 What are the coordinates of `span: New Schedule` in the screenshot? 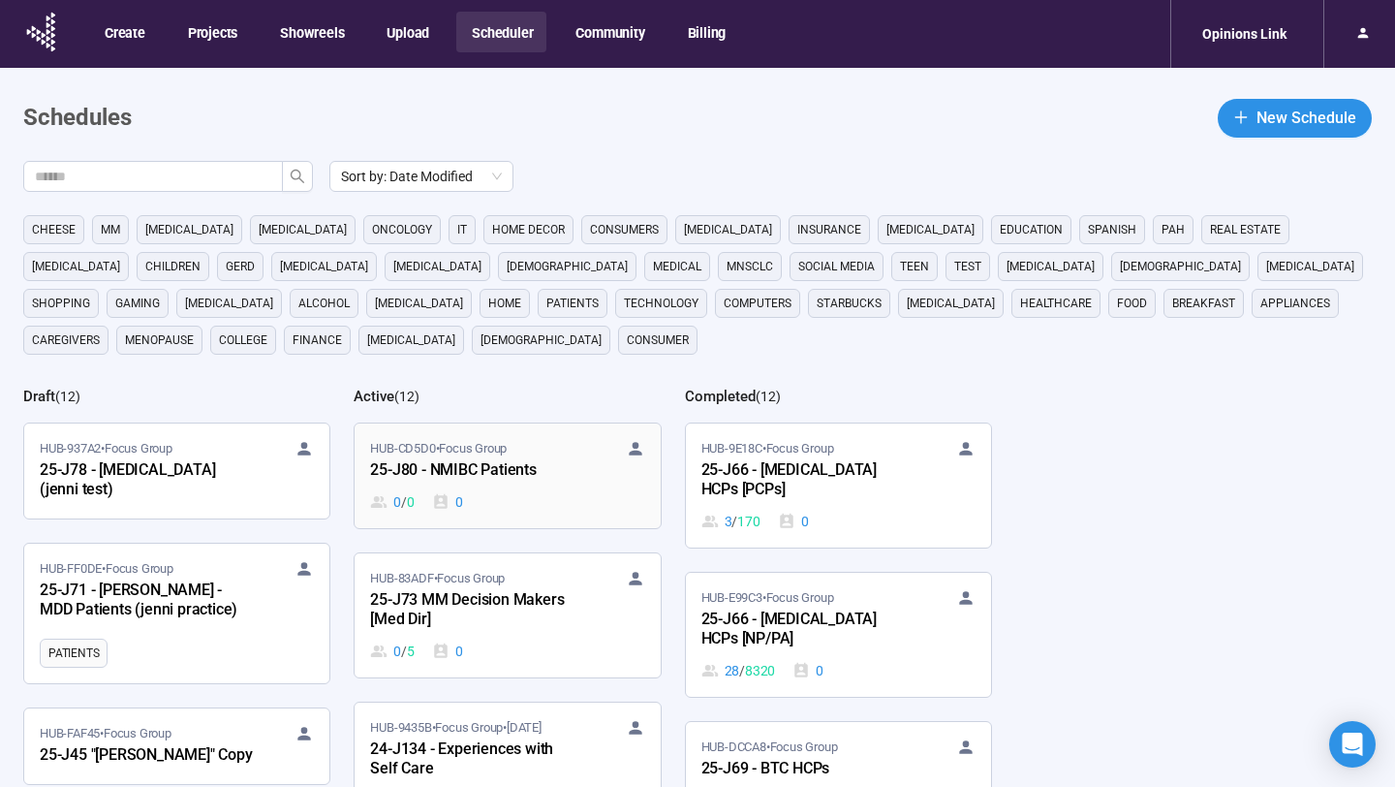 It's located at (1306, 117).